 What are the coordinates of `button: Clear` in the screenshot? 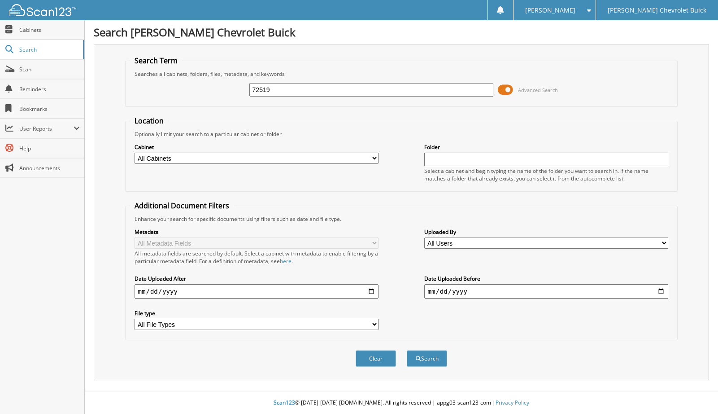 It's located at (376, 358).